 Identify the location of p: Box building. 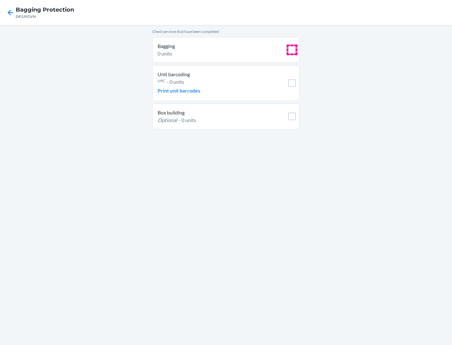
(212, 113).